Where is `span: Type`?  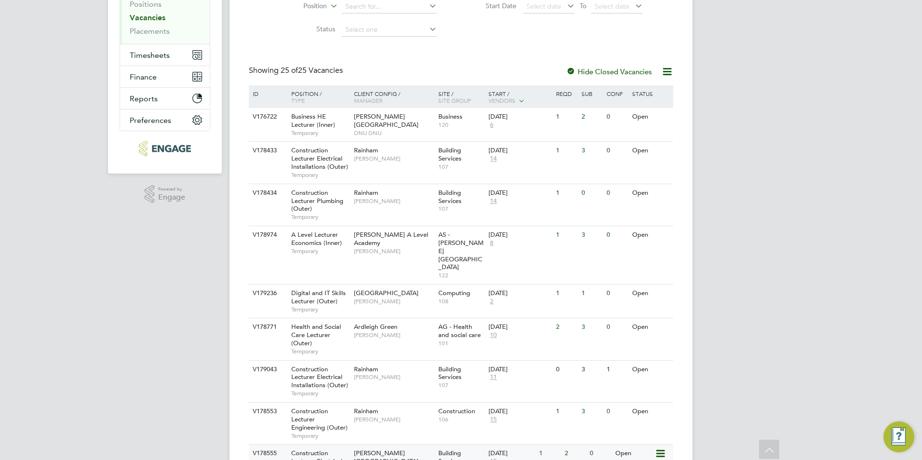
span: Type is located at coordinates (298, 100).